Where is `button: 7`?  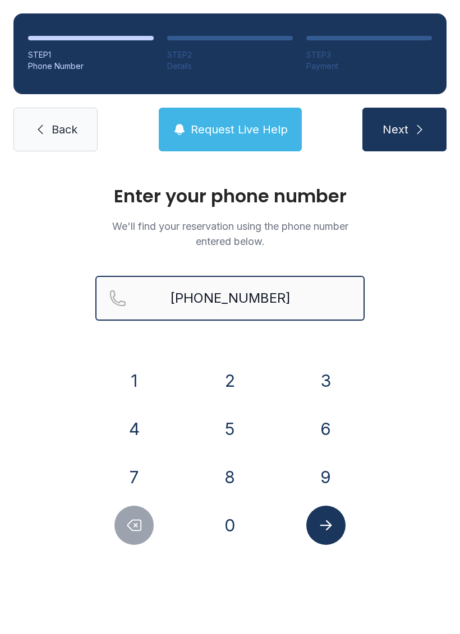 button: 7 is located at coordinates (134, 477).